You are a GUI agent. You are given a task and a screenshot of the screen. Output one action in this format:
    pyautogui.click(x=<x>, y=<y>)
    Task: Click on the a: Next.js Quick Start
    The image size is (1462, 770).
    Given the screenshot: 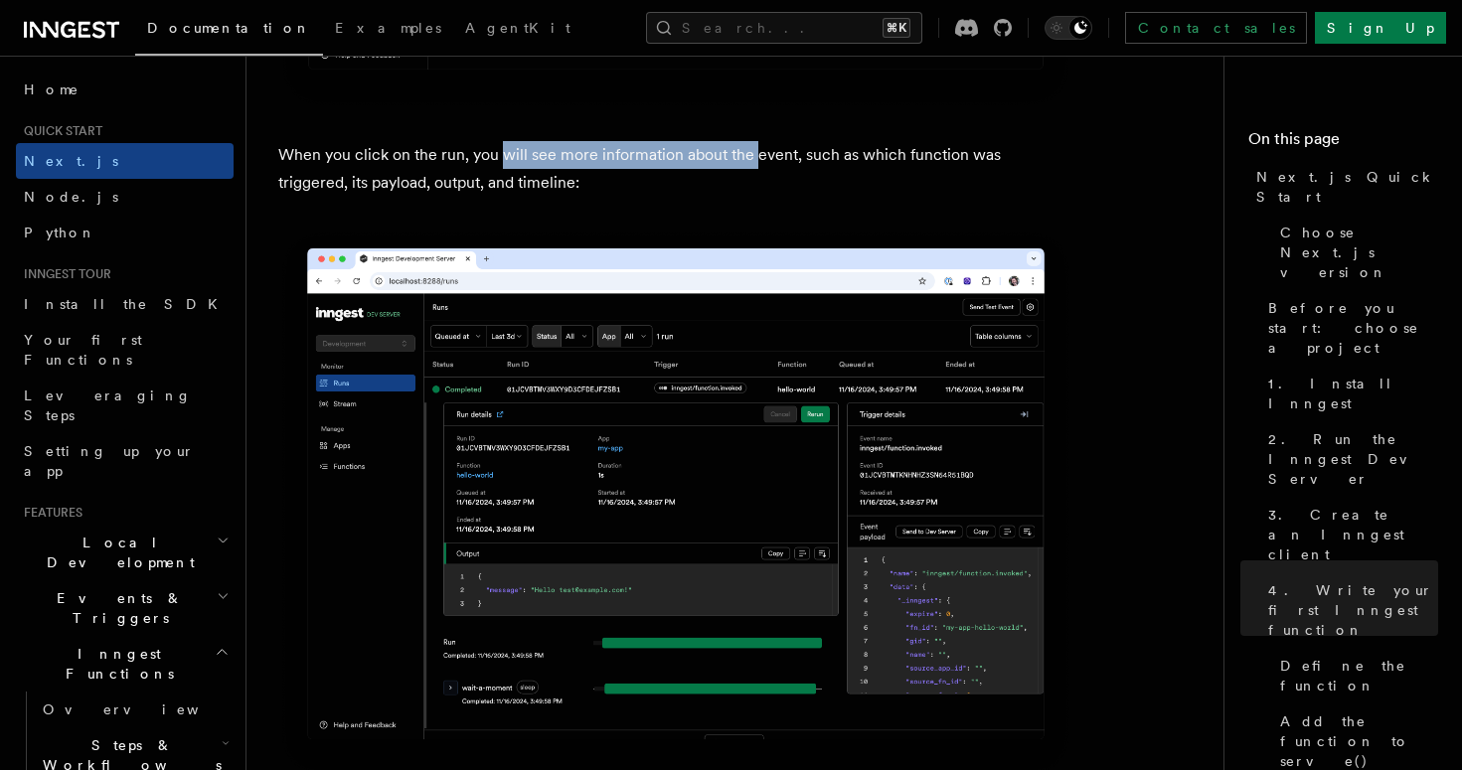 What is the action you would take?
    pyautogui.click(x=1343, y=187)
    